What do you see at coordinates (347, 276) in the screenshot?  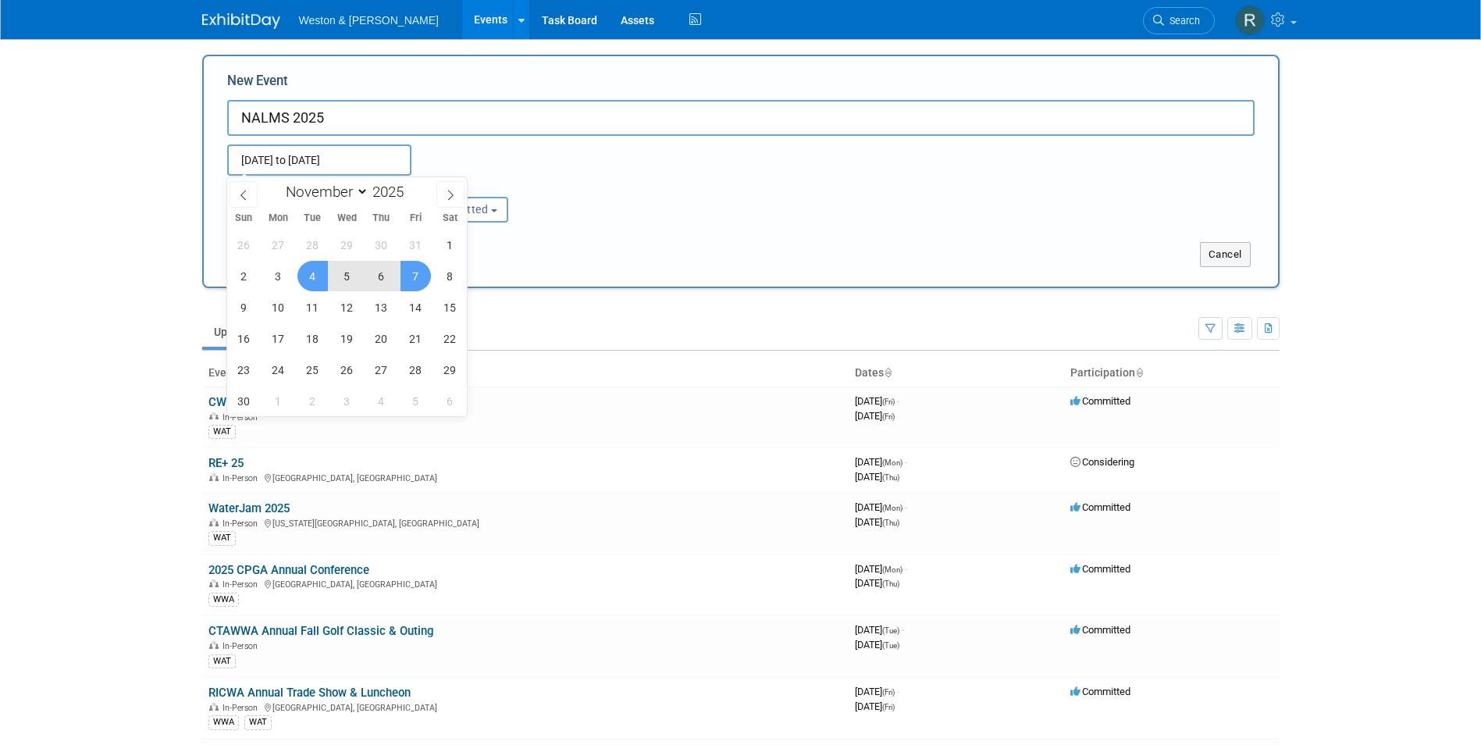 I see `span: November 5, 2025` at bounding box center [347, 276].